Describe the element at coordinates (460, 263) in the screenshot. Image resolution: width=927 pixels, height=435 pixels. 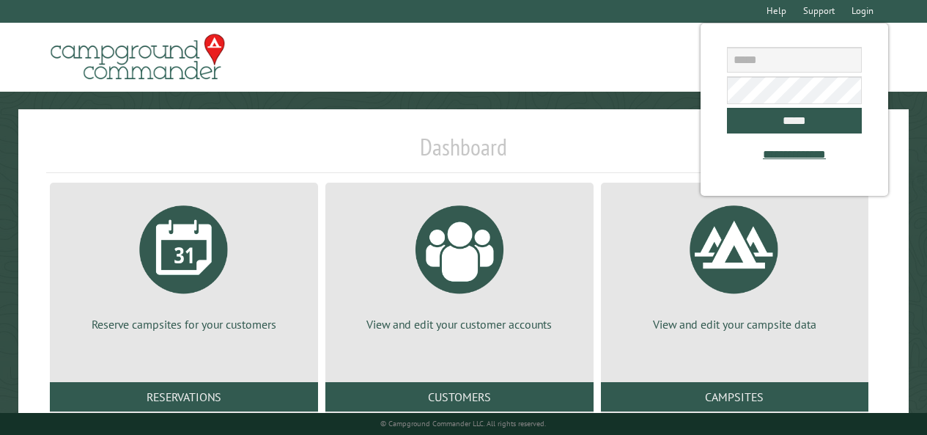
I see `a: View and edit your customer accounts` at that location.